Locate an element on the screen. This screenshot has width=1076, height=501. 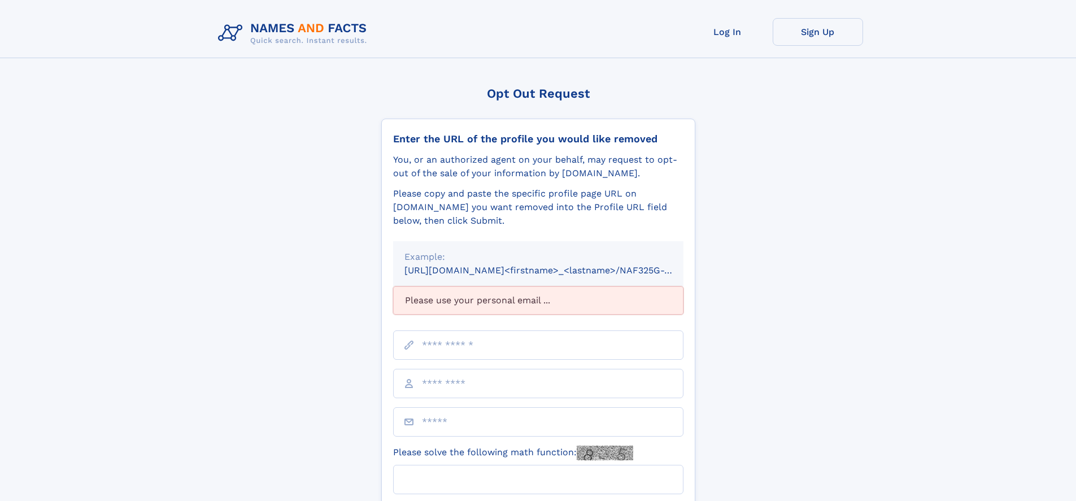
div: Please use your personal email ... is located at coordinates (538, 301).